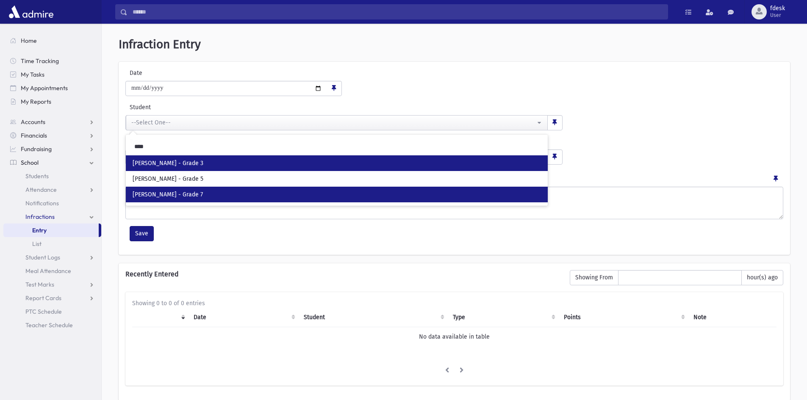 This screenshot has width=807, height=400. Describe the element at coordinates (41, 190) in the screenshot. I see `span: Attendance` at that location.